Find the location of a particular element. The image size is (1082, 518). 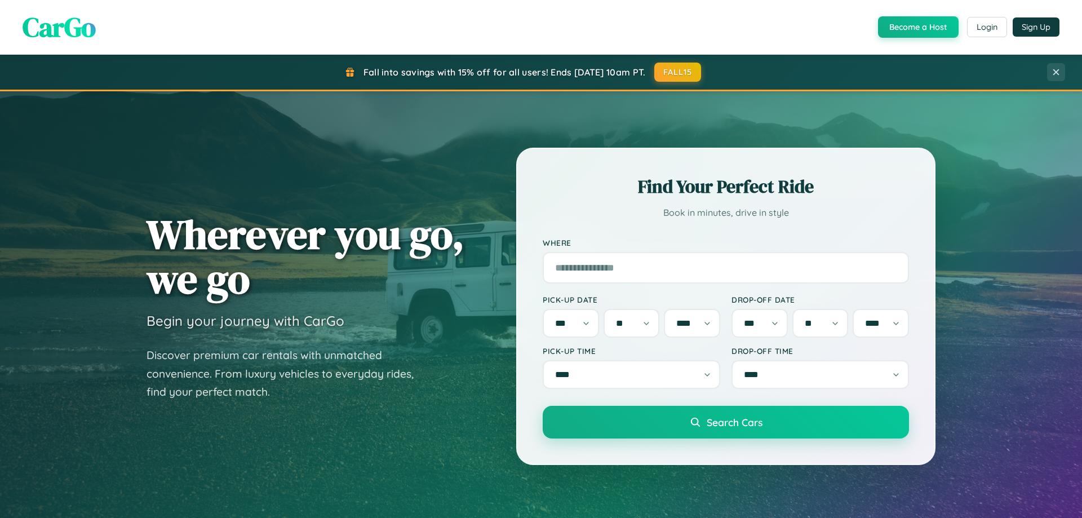

p: Discover premium car rentals with unmatched convenience. From luxury vehicles to everyday rides, ... is located at coordinates (287, 373).